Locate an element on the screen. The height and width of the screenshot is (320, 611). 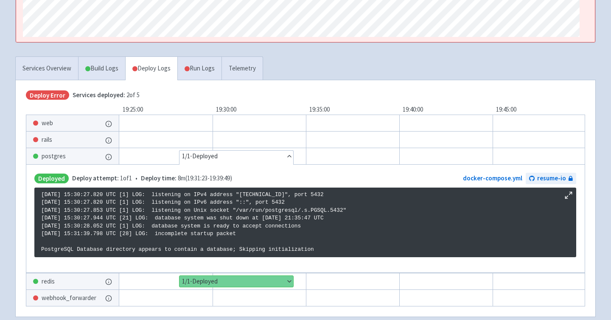
a: Services Overview is located at coordinates (47, 68).